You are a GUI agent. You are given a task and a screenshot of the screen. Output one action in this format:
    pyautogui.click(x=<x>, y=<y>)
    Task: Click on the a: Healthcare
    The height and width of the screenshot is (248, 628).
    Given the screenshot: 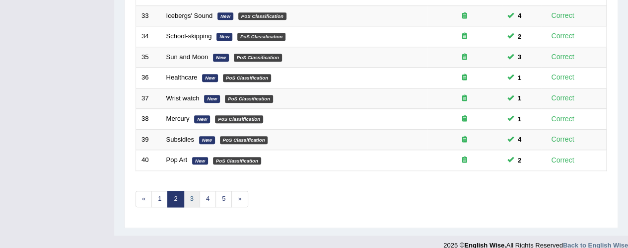 What is the action you would take?
    pyautogui.click(x=182, y=77)
    